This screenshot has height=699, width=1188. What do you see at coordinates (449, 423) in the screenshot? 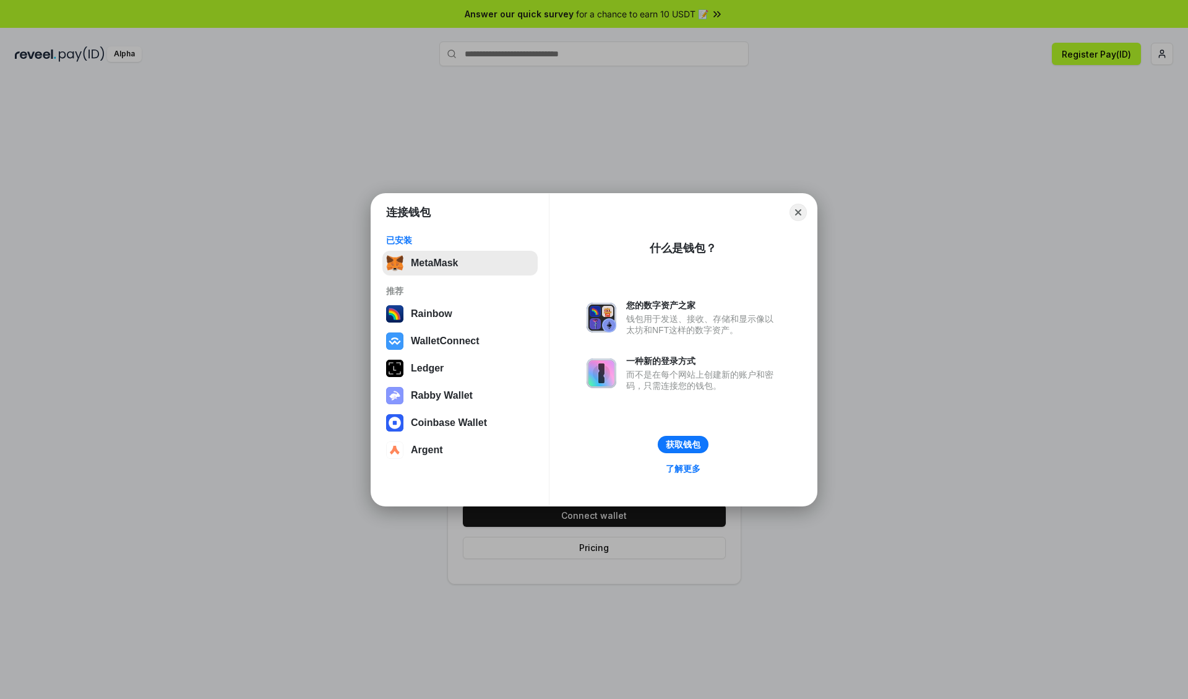
I see `div: Coinbase Wallet` at bounding box center [449, 423].